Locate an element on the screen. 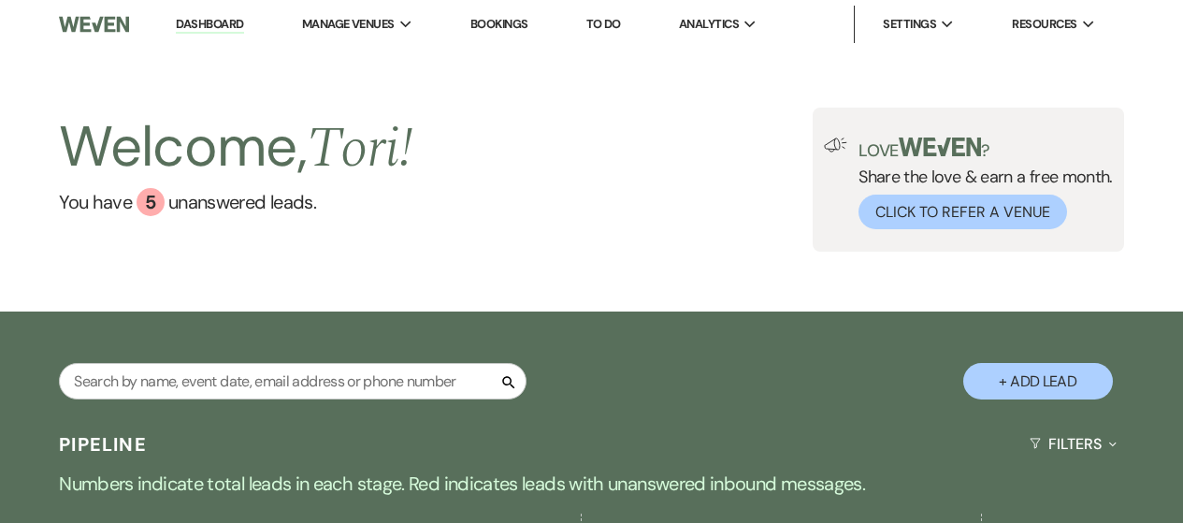 Image resolution: width=1183 pixels, height=523 pixels. a: Dashboard is located at coordinates (209, 24).